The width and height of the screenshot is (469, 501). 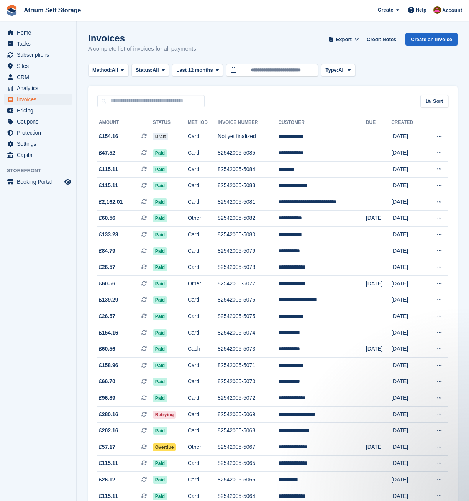 I want to click on td: 82542005-5068, so click(x=248, y=431).